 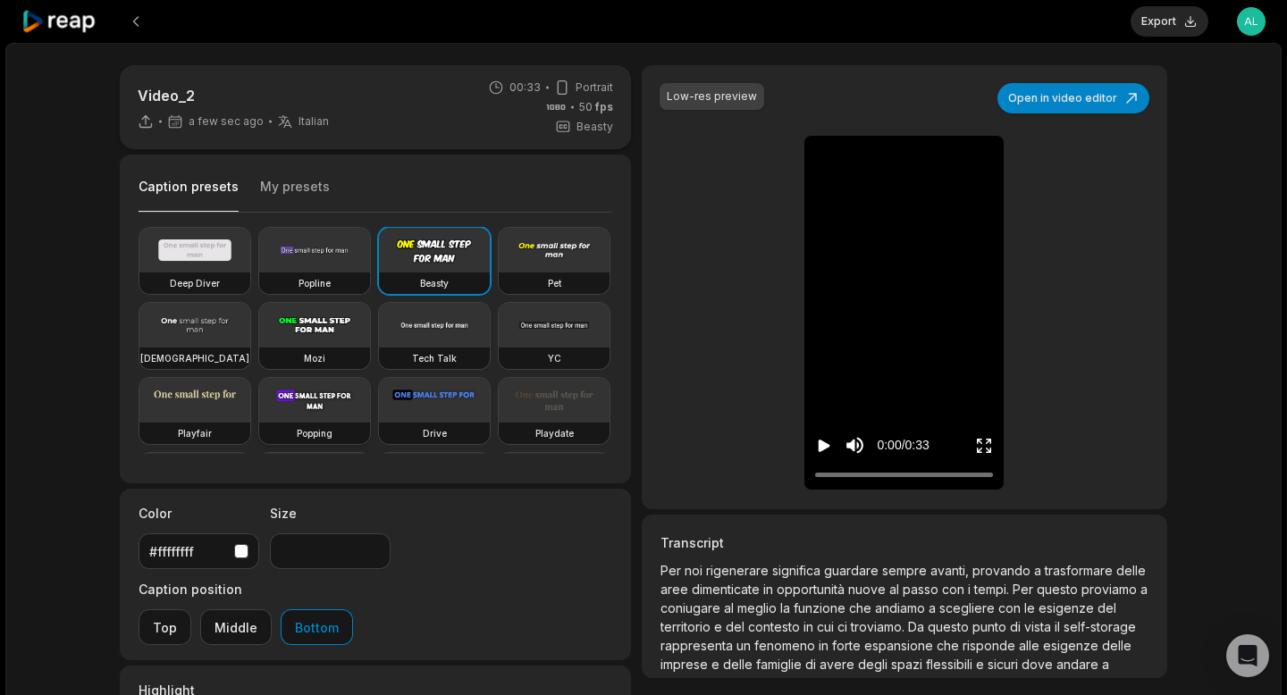 I want to click on span: alle, so click(x=1030, y=645).